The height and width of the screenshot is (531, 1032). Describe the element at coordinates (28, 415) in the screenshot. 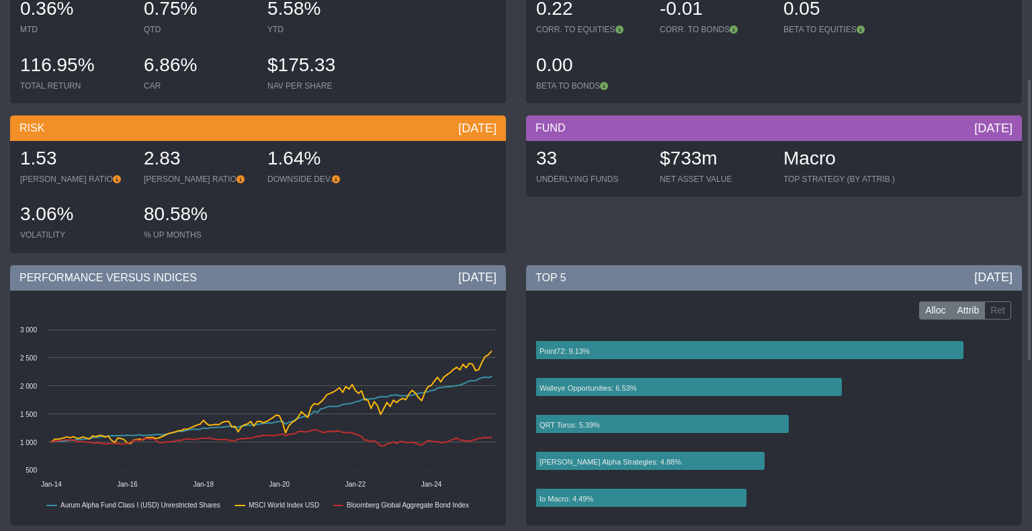

I see `text: 1 500` at that location.